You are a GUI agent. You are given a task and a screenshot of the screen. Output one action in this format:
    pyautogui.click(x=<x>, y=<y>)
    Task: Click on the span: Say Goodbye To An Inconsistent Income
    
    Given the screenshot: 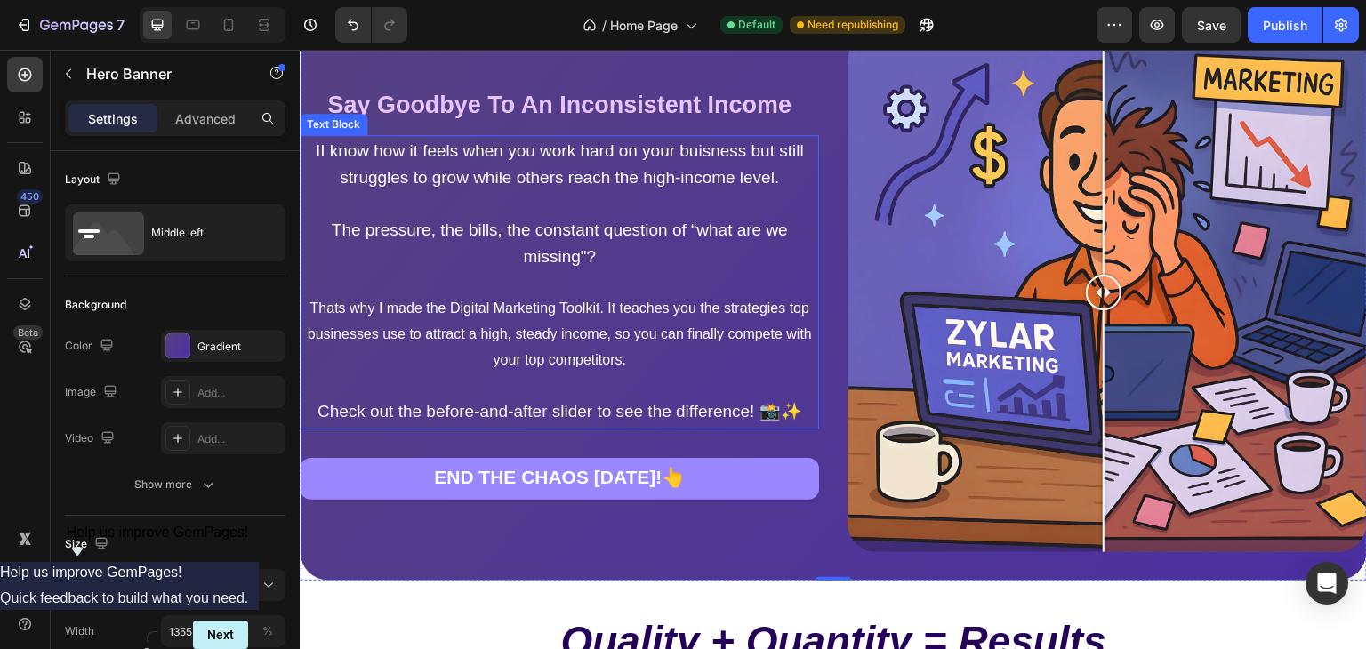 What is the action you would take?
    pyautogui.click(x=260, y=55)
    